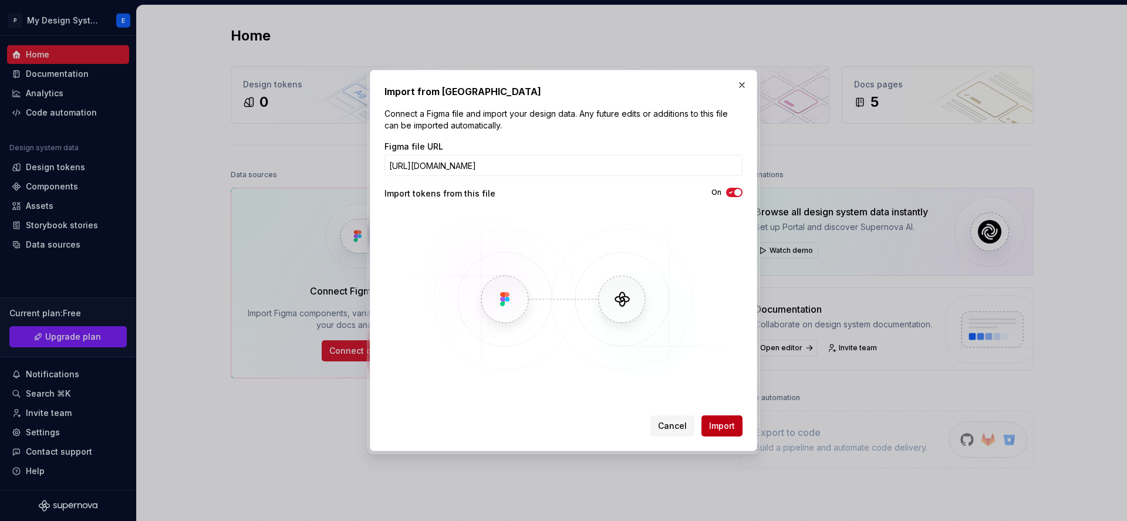  I want to click on button: Cancel, so click(672, 426).